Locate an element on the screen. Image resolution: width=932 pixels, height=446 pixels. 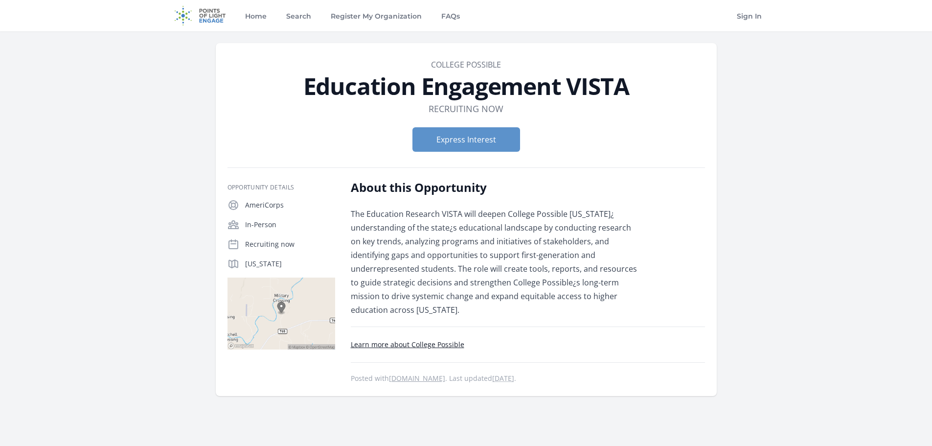
a: College Possible is located at coordinates (466, 65).